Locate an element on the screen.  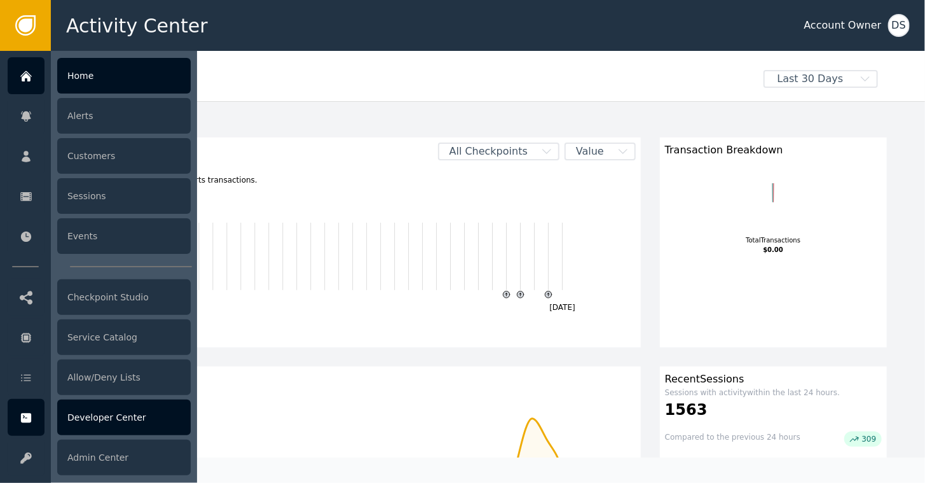
div: Checkpoint Studio is located at coordinates (124, 297).